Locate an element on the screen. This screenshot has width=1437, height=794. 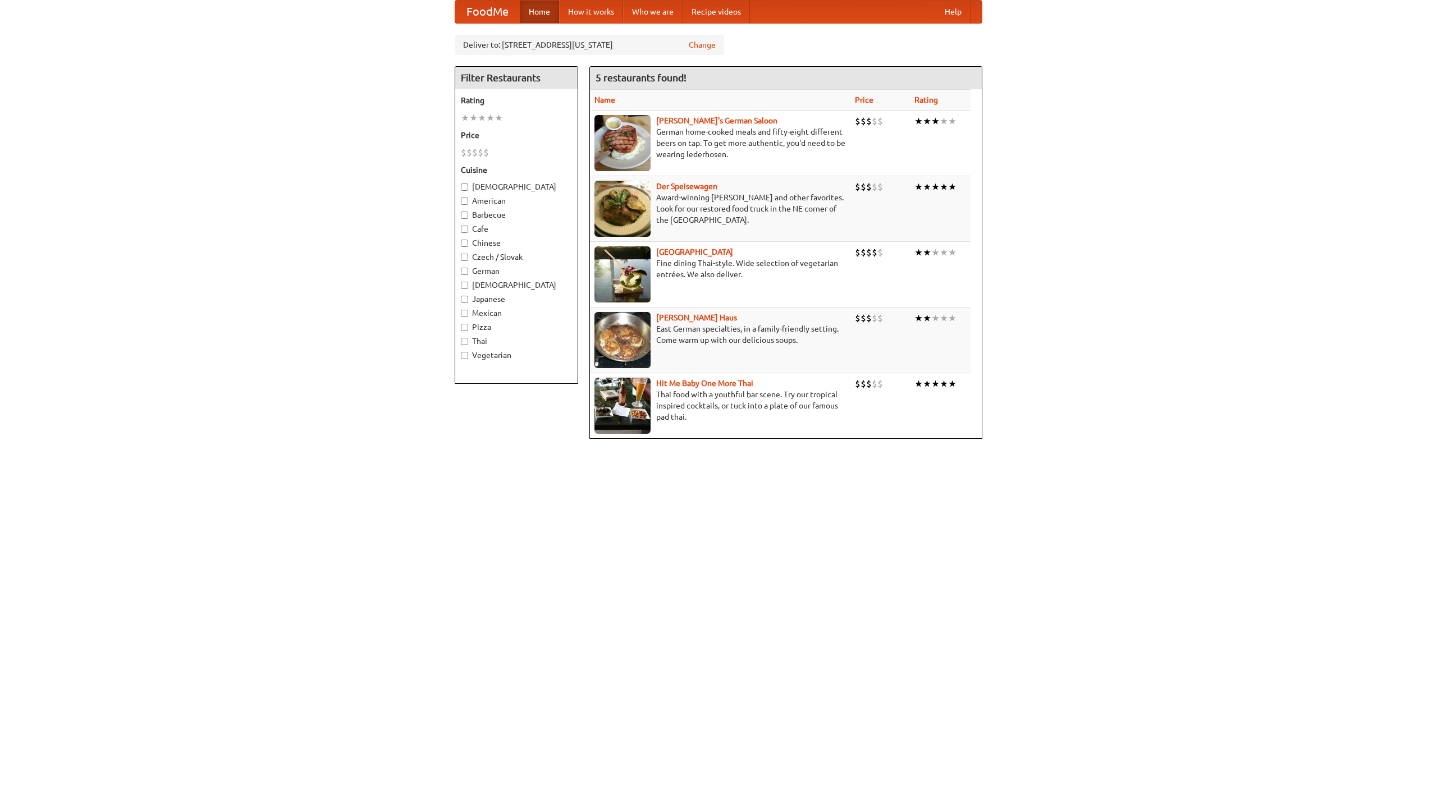
h5: Rating is located at coordinates (517, 101).